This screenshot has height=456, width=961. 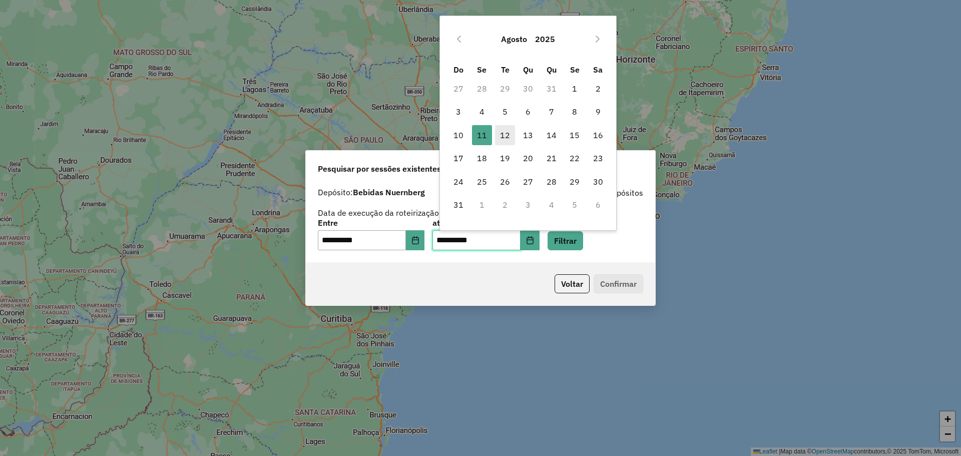 I want to click on span: 4, so click(x=482, y=112).